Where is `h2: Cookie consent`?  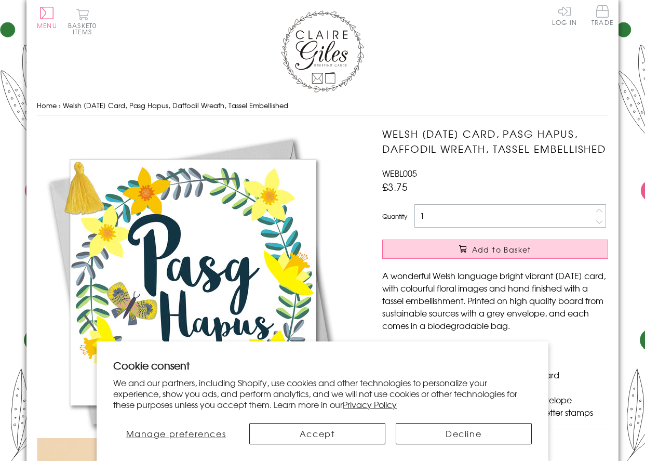 h2: Cookie consent is located at coordinates (322, 365).